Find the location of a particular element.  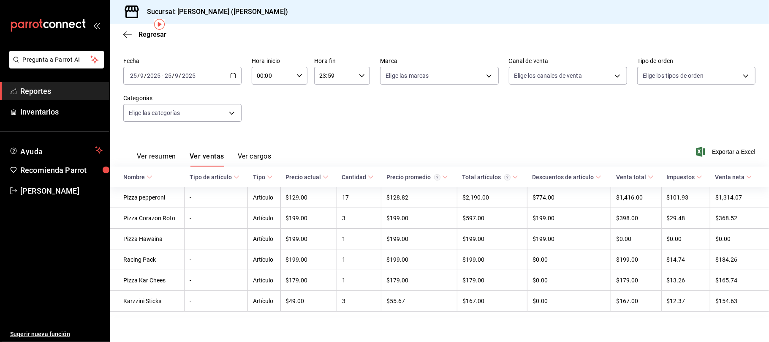

div: Cantidad is located at coordinates (354, 177).